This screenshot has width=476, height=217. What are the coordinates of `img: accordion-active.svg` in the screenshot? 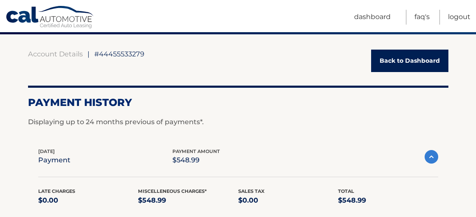 It's located at (431, 157).